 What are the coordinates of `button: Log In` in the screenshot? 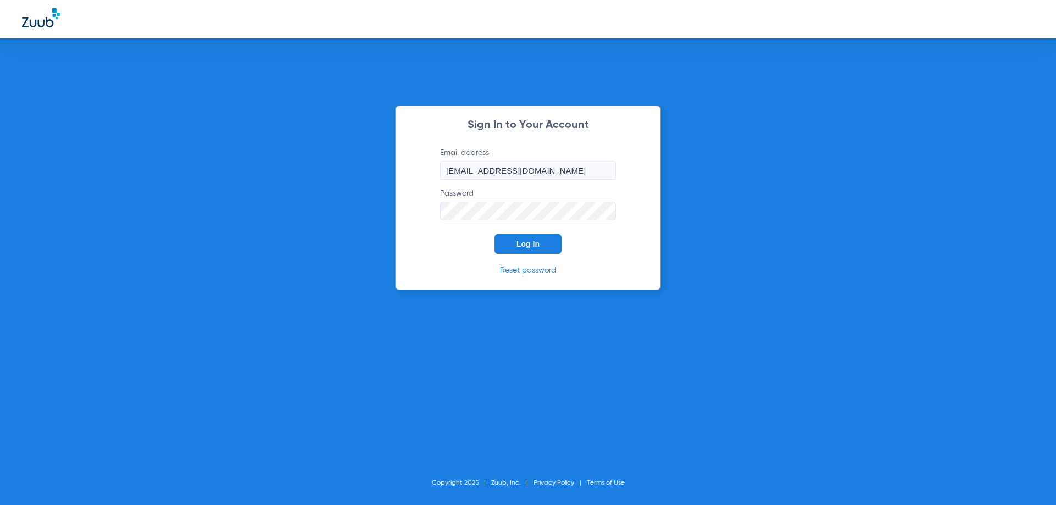 It's located at (528, 244).